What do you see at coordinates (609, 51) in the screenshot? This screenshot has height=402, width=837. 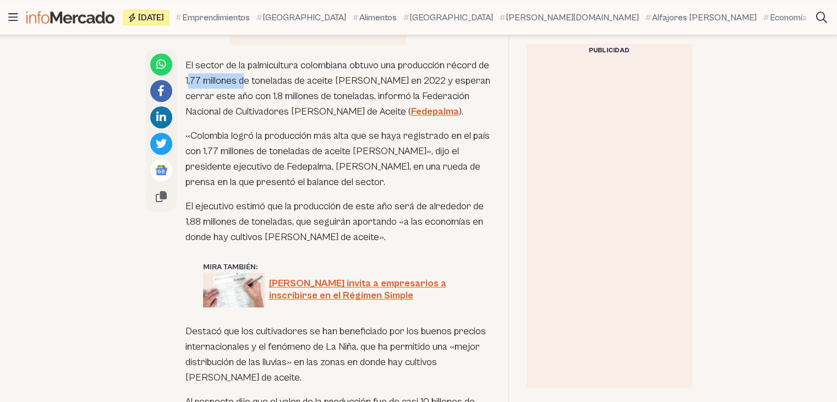 I see `div: Publicidad` at bounding box center [609, 51].